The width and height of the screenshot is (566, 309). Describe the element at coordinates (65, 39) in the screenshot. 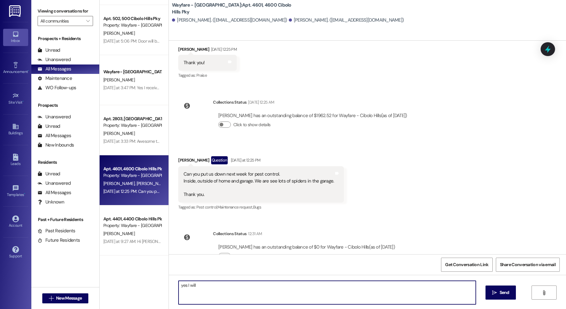

I see `div: Prospects + Residents` at that location.